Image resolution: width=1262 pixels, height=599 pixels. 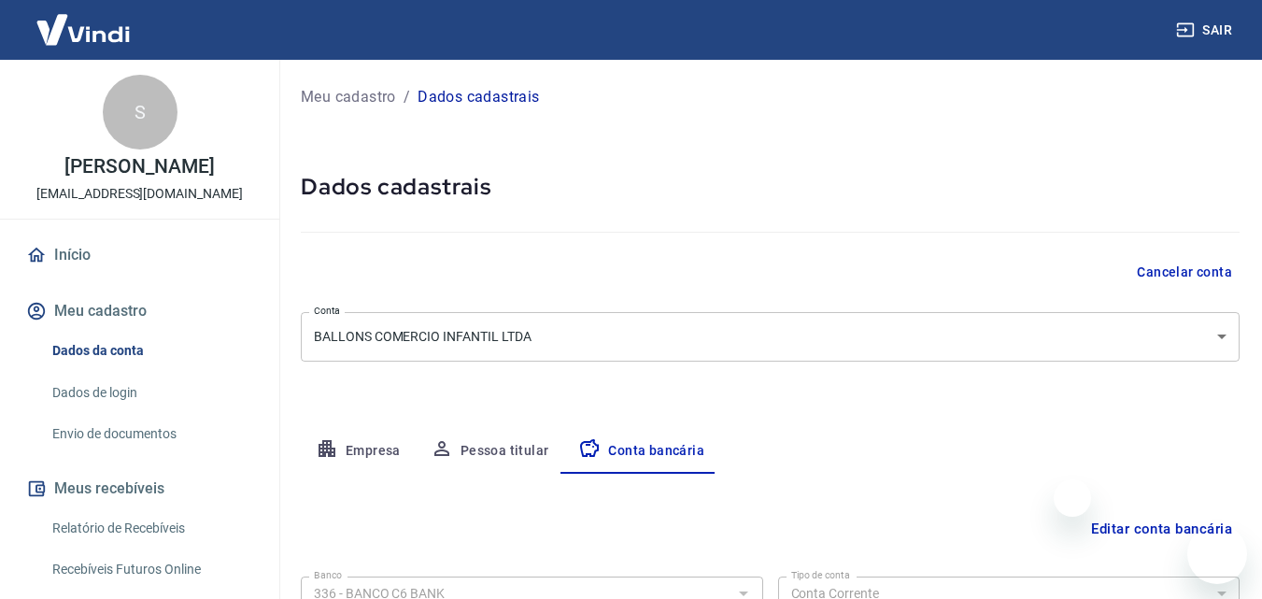 I want to click on a: Relatório de Recebíveis, so click(x=150, y=528).